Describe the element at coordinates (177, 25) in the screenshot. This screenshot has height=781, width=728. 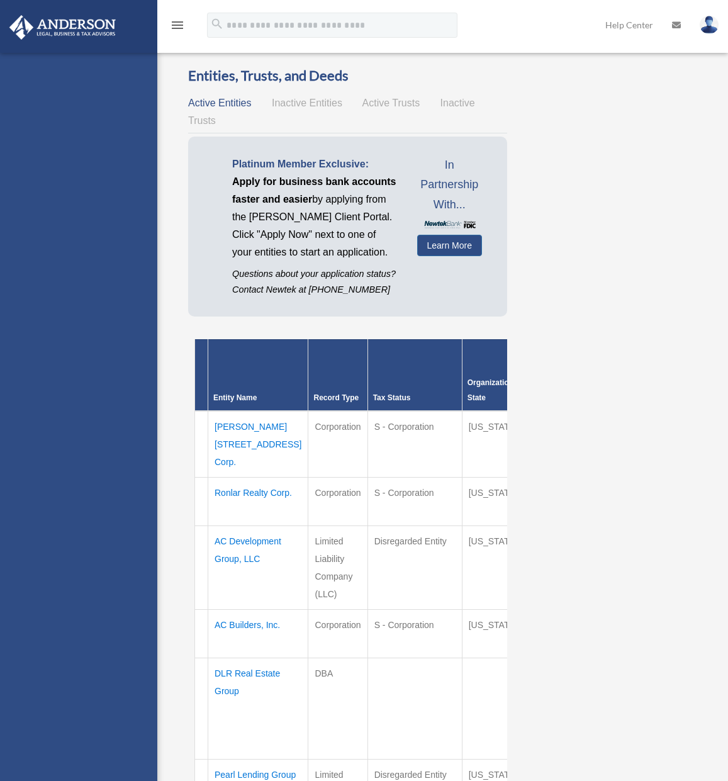
I see `i: menu` at that location.